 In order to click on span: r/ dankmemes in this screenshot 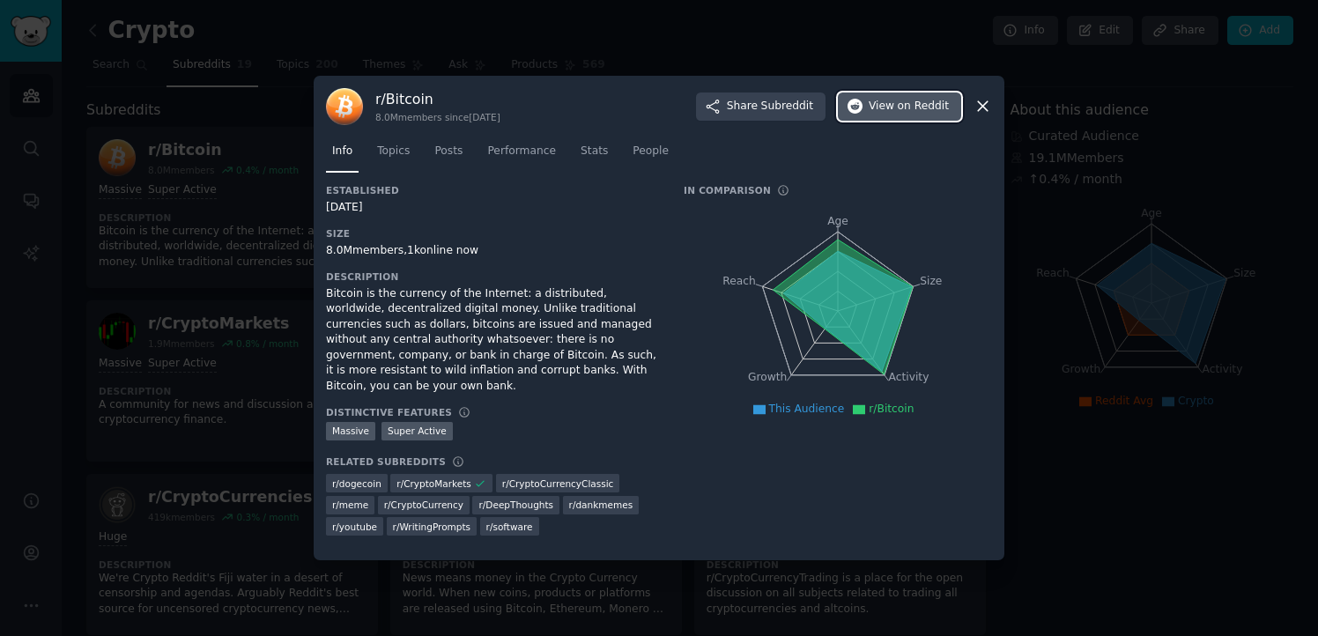, I will do `click(601, 505)`.